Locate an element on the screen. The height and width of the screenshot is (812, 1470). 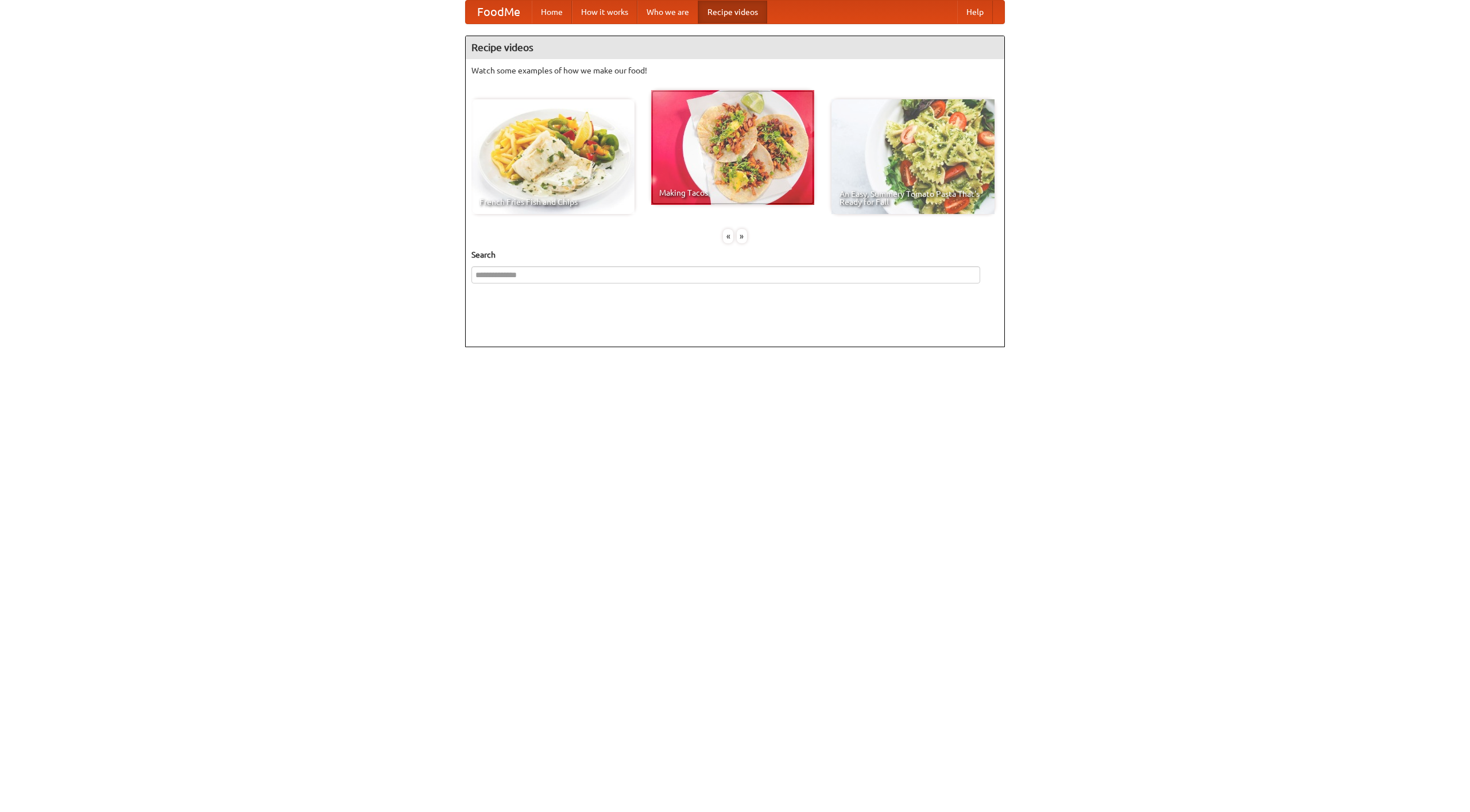
a: How it works is located at coordinates (605, 12).